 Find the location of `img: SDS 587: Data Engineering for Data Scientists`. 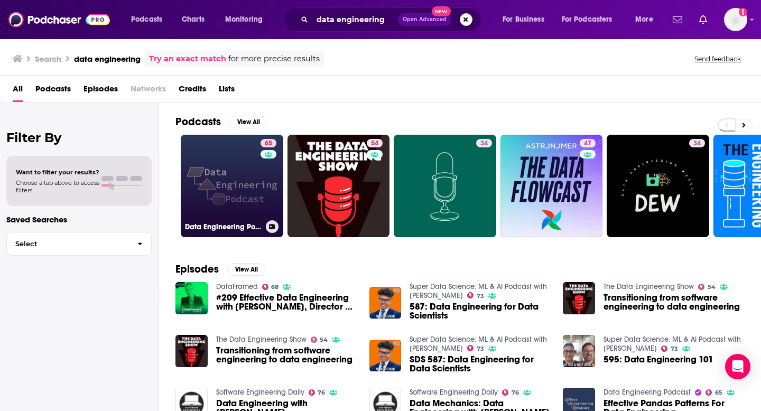

img: SDS 587: Data Engineering for Data Scientists is located at coordinates (385, 356).